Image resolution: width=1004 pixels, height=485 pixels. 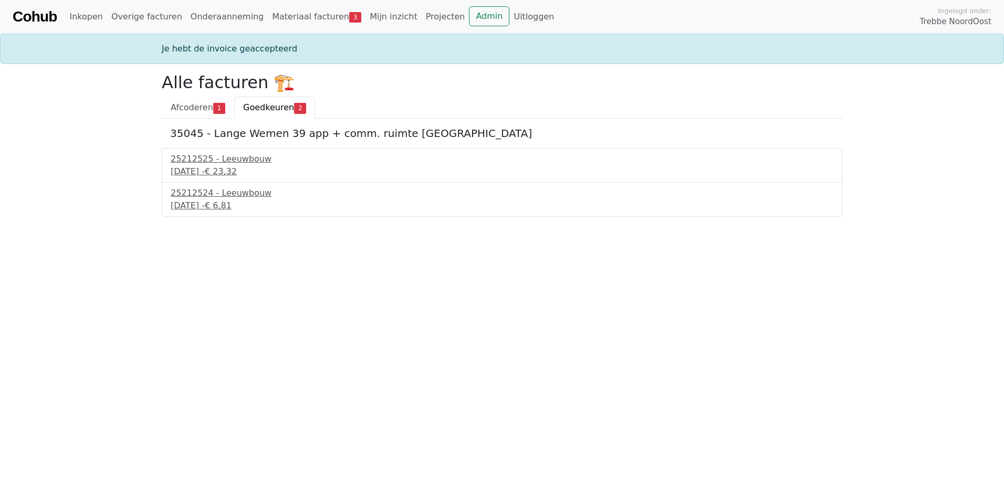 What do you see at coordinates (317, 17) in the screenshot?
I see `a: Materiaal facturen3` at bounding box center [317, 17].